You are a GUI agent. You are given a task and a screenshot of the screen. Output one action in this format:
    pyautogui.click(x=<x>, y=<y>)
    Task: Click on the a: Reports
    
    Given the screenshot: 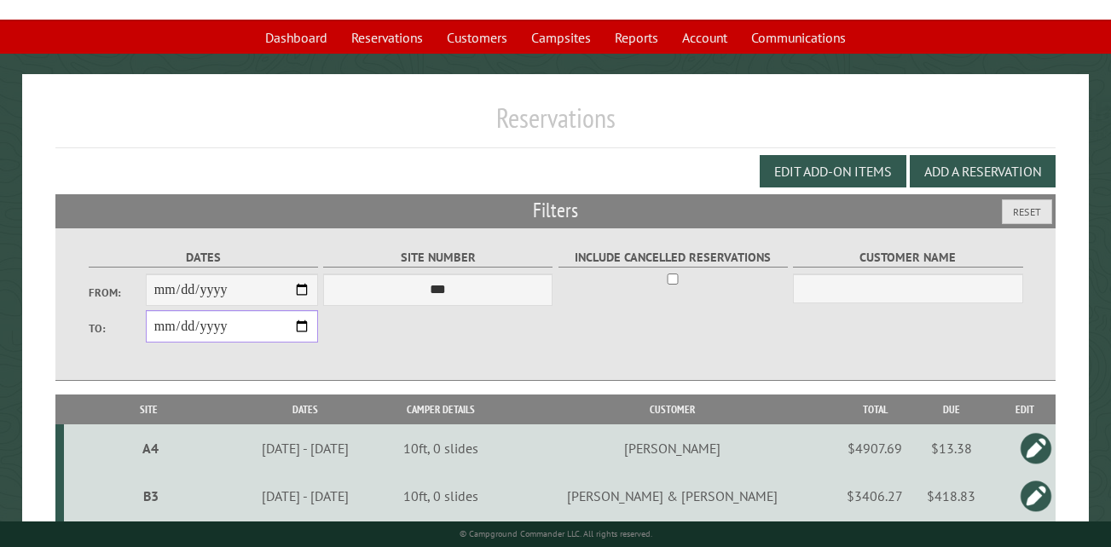 What is the action you would take?
    pyautogui.click(x=636, y=38)
    